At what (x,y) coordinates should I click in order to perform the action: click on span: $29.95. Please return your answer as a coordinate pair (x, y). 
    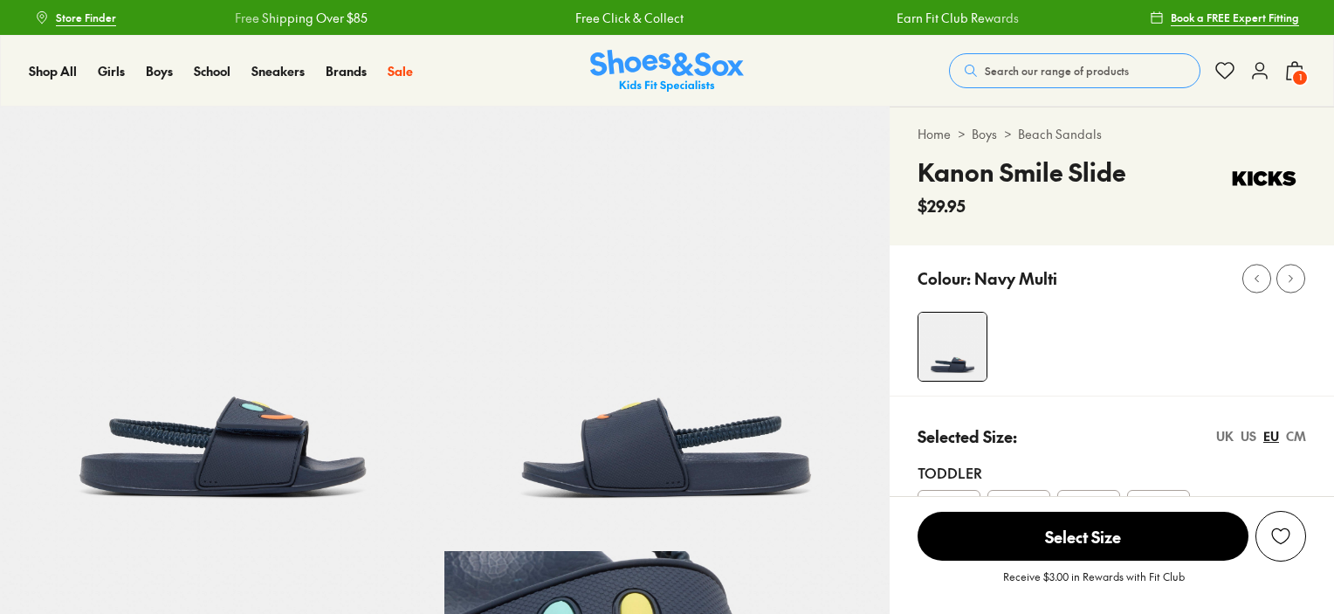
    Looking at the image, I should click on (941, 205).